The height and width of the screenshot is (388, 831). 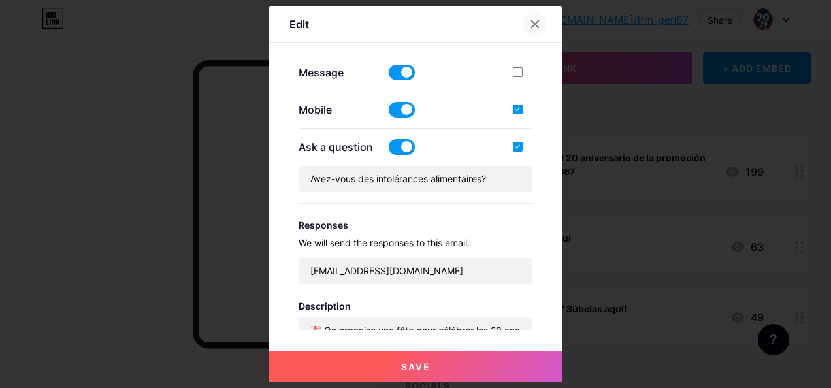 What do you see at coordinates (299, 24) in the screenshot?
I see `div: Edit` at bounding box center [299, 24].